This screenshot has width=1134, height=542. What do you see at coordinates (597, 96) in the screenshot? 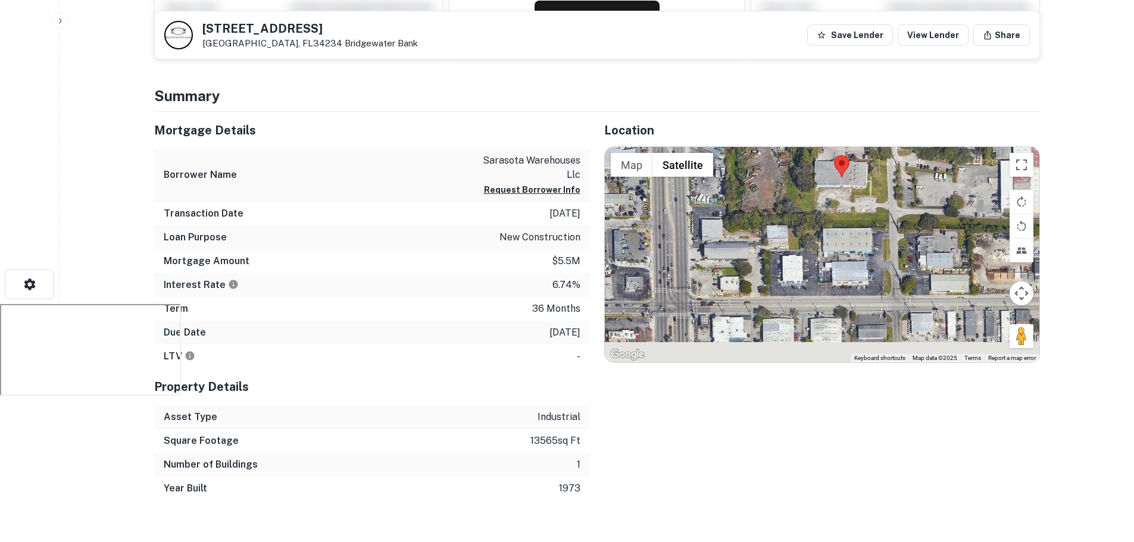
I see `h4: Summary` at bounding box center [597, 96].